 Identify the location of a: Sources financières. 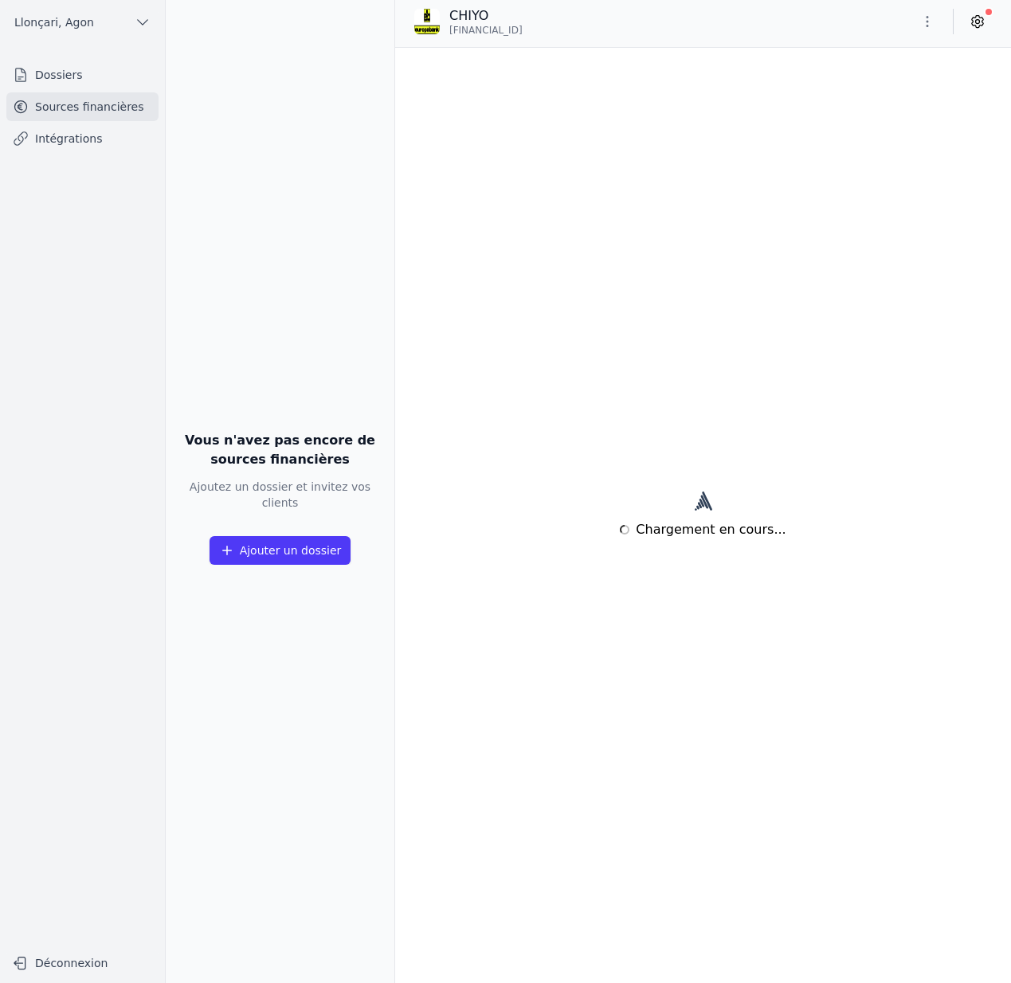
(82, 107).